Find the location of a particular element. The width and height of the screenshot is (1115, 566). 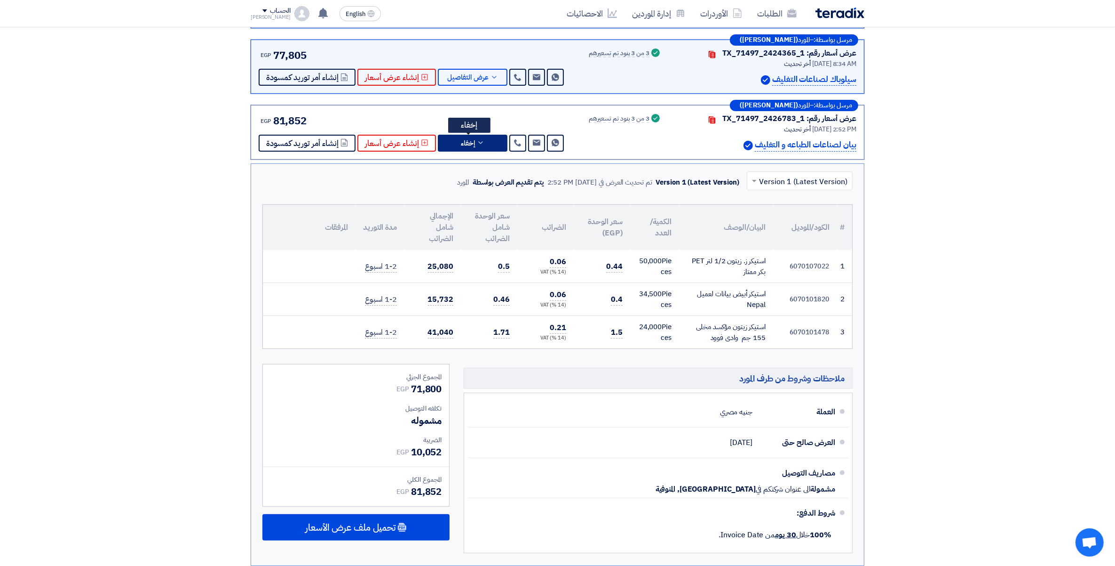

div: استيكر زيتون مؤكسد مخلى 155 جم وادى فوود is located at coordinates (726, 332).